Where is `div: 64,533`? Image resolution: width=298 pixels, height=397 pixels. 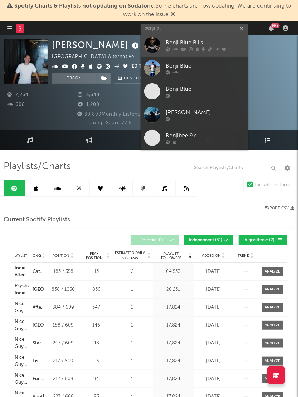
div: 64,533 is located at coordinates (173, 272).